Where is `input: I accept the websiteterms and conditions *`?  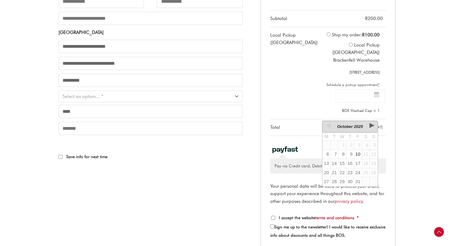
input: I accept the websiteterms and conditions * is located at coordinates (273, 217).